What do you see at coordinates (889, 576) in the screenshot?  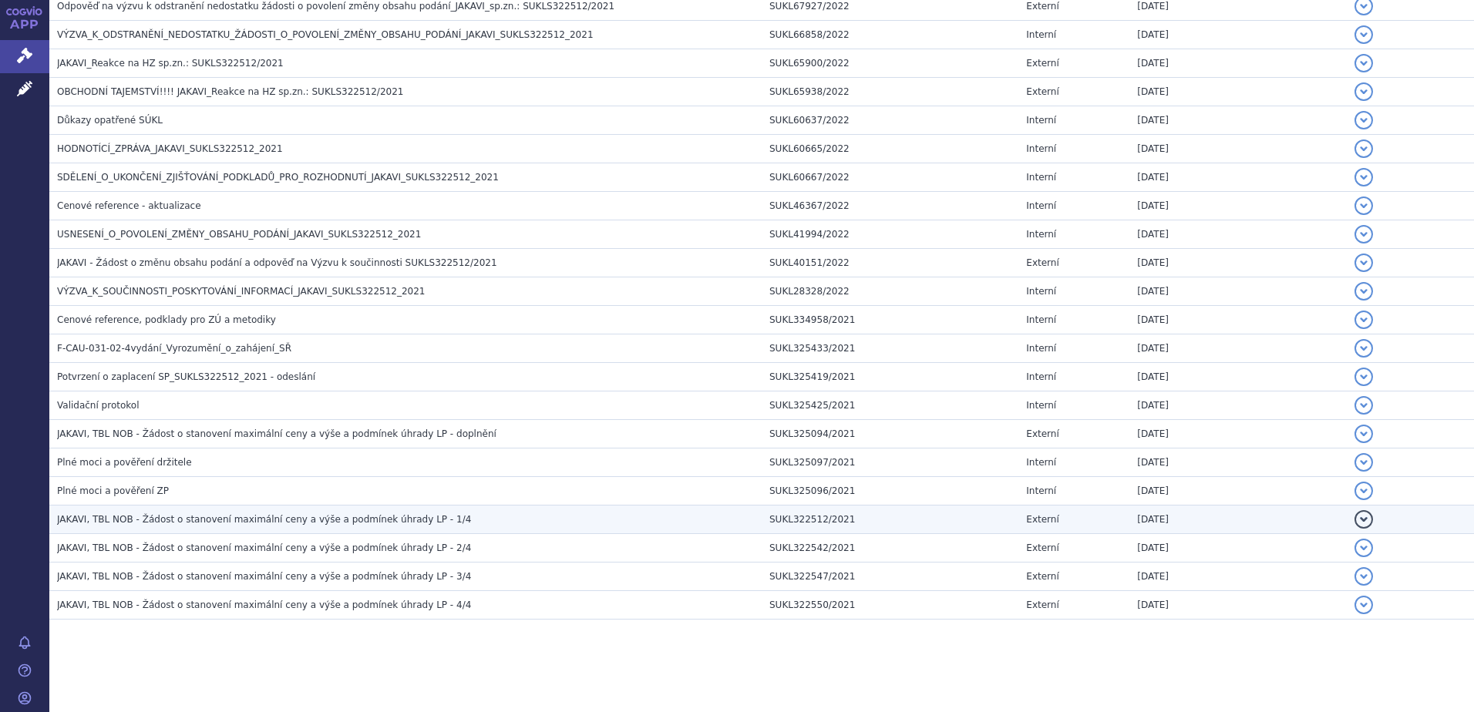 I see `td: SUKL322547/2021` at bounding box center [889, 576].